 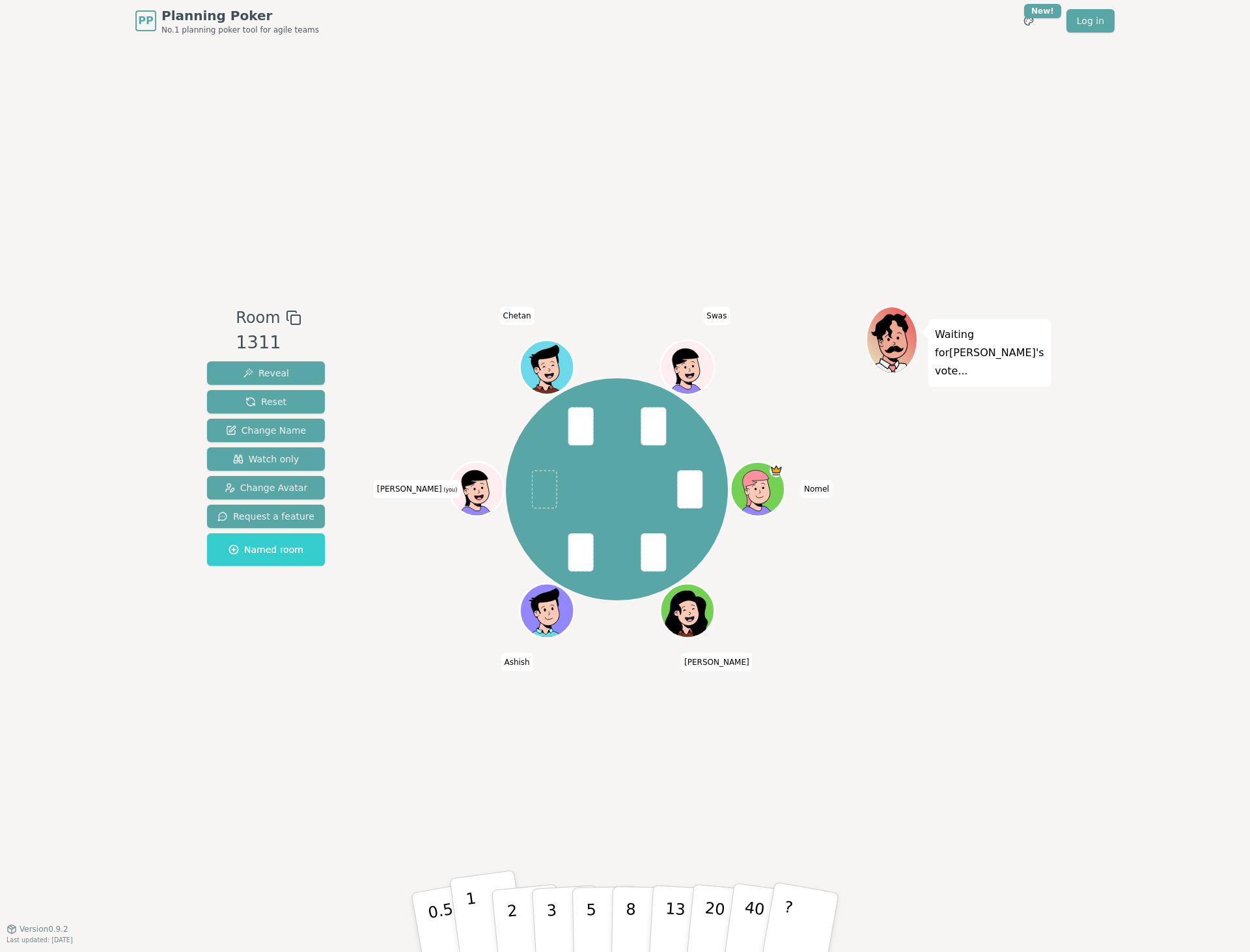 I want to click on span: Change Name, so click(x=266, y=430).